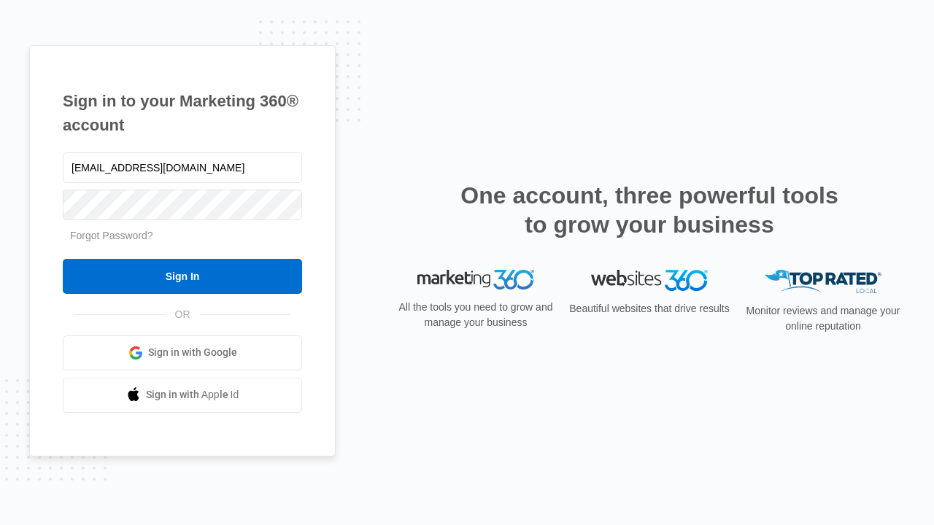  I want to click on a: Forgot Password?, so click(112, 236).